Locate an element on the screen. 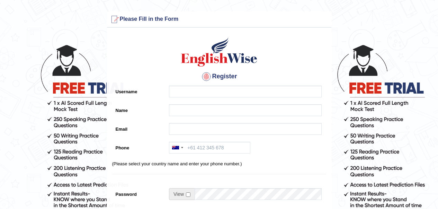 The height and width of the screenshot is (209, 438). label: Username is located at coordinates (139, 90).